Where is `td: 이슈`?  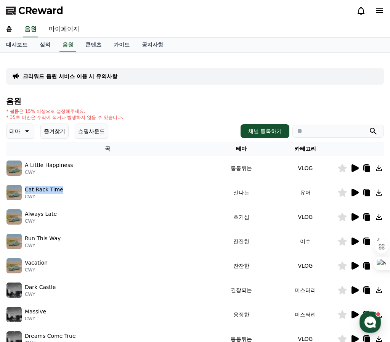 td: 이슈 is located at coordinates (306, 242).